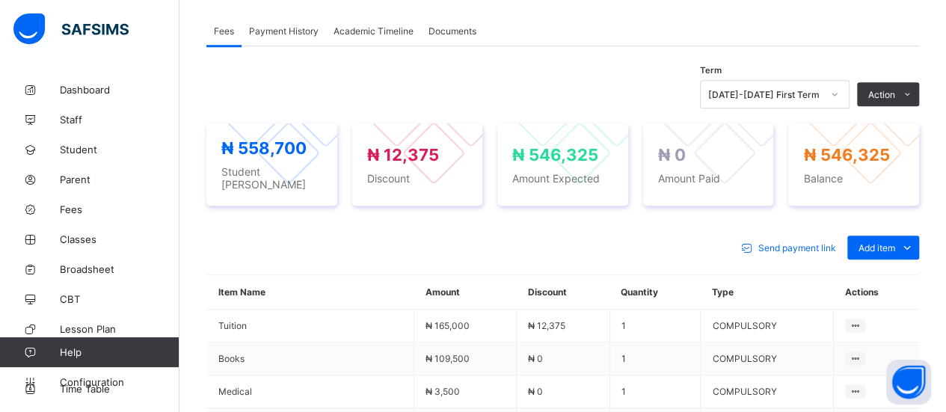 The height and width of the screenshot is (412, 946). I want to click on span: Medical, so click(310, 391).